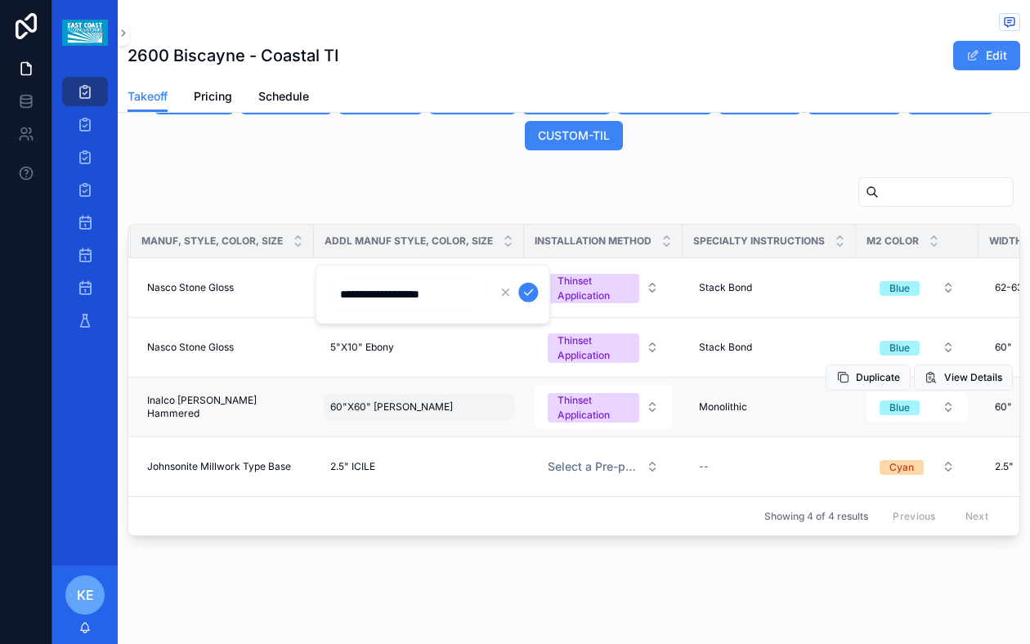 The height and width of the screenshot is (644, 1030). What do you see at coordinates (284, 96) in the screenshot?
I see `span: Schedule` at bounding box center [284, 96].